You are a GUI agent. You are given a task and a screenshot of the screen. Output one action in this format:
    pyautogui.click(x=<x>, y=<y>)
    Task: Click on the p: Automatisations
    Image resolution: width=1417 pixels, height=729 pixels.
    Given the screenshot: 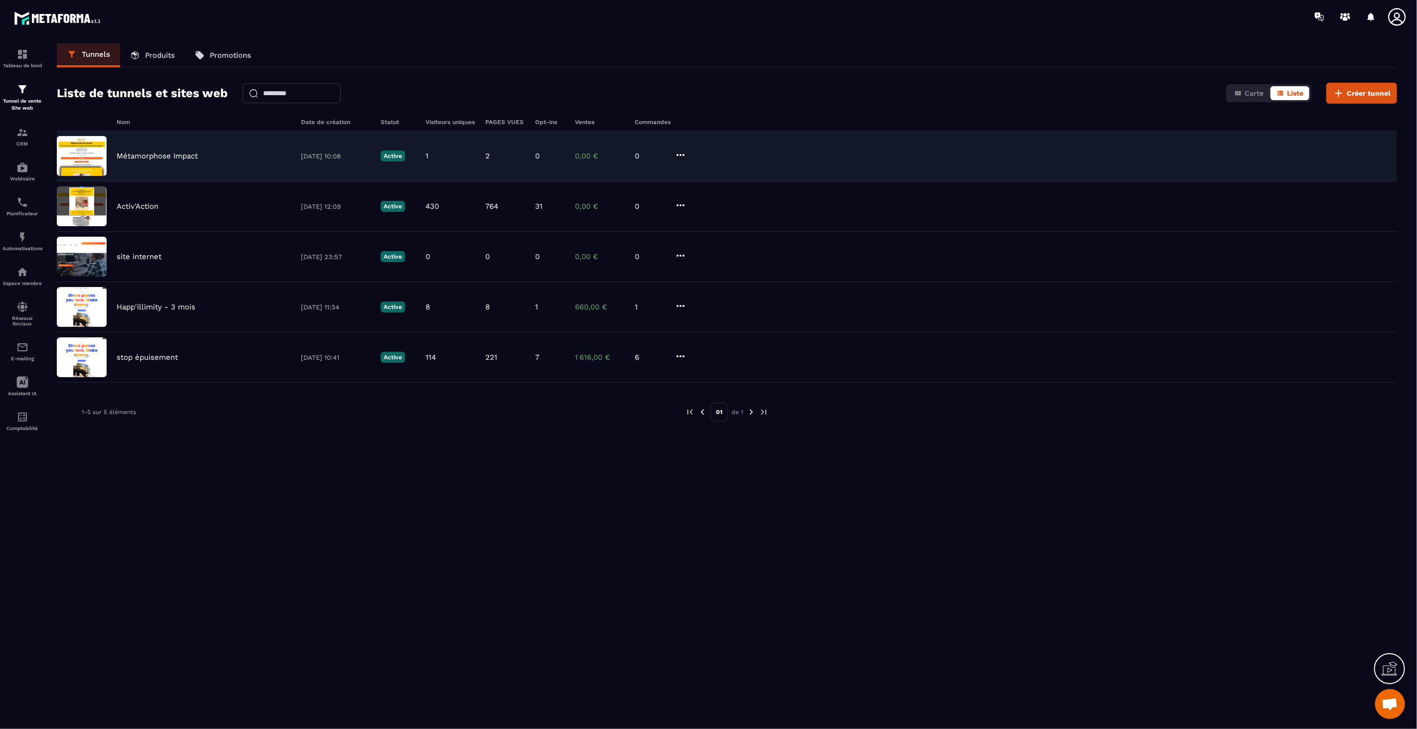 What is the action you would take?
    pyautogui.click(x=22, y=248)
    